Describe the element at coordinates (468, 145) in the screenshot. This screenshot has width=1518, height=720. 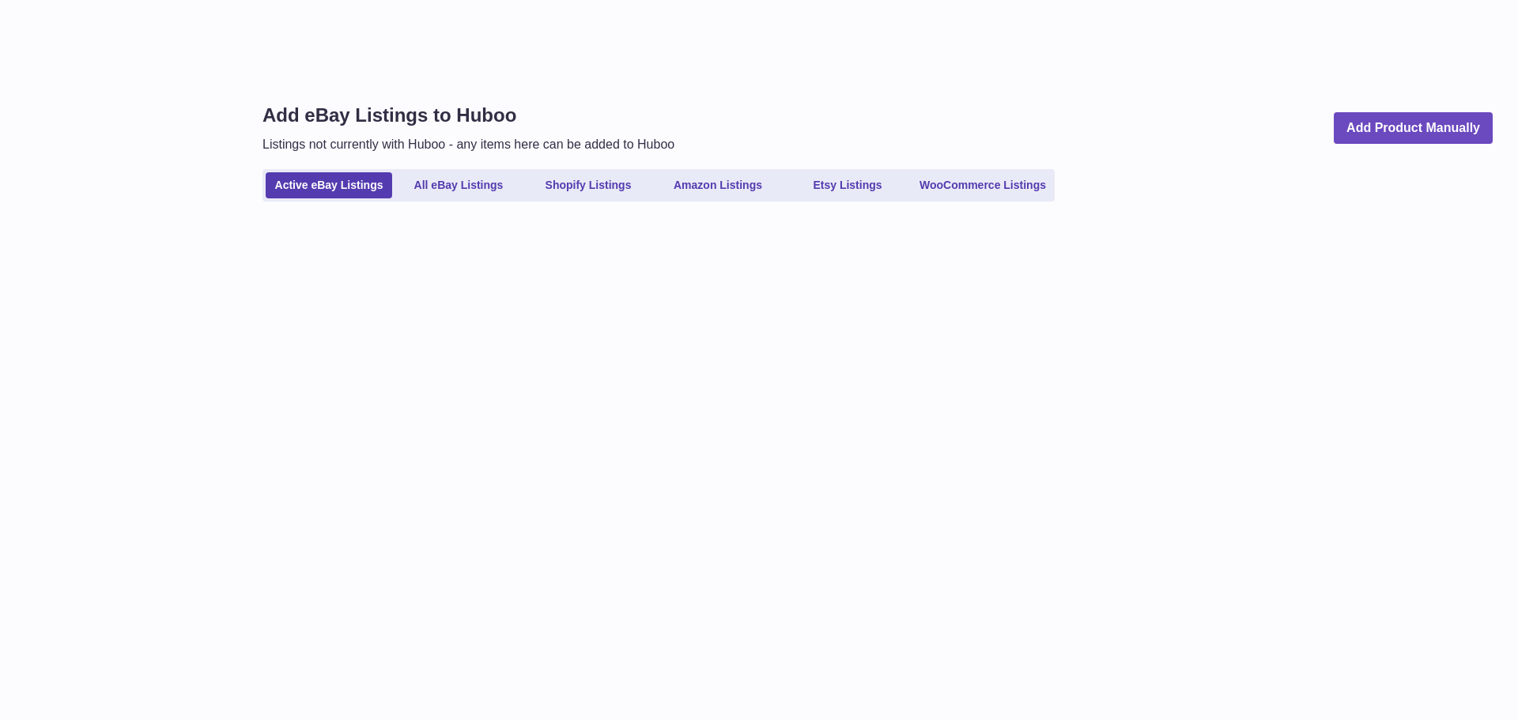
I see `p: Listings not currently with Huboo - any items here can be added to Huboo` at that location.